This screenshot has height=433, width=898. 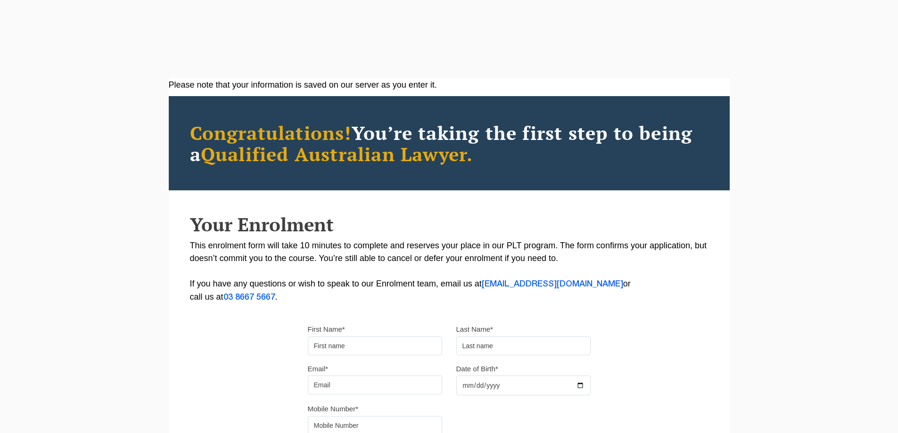 What do you see at coordinates (333, 409) in the screenshot?
I see `label: Mobile Number*` at bounding box center [333, 409].